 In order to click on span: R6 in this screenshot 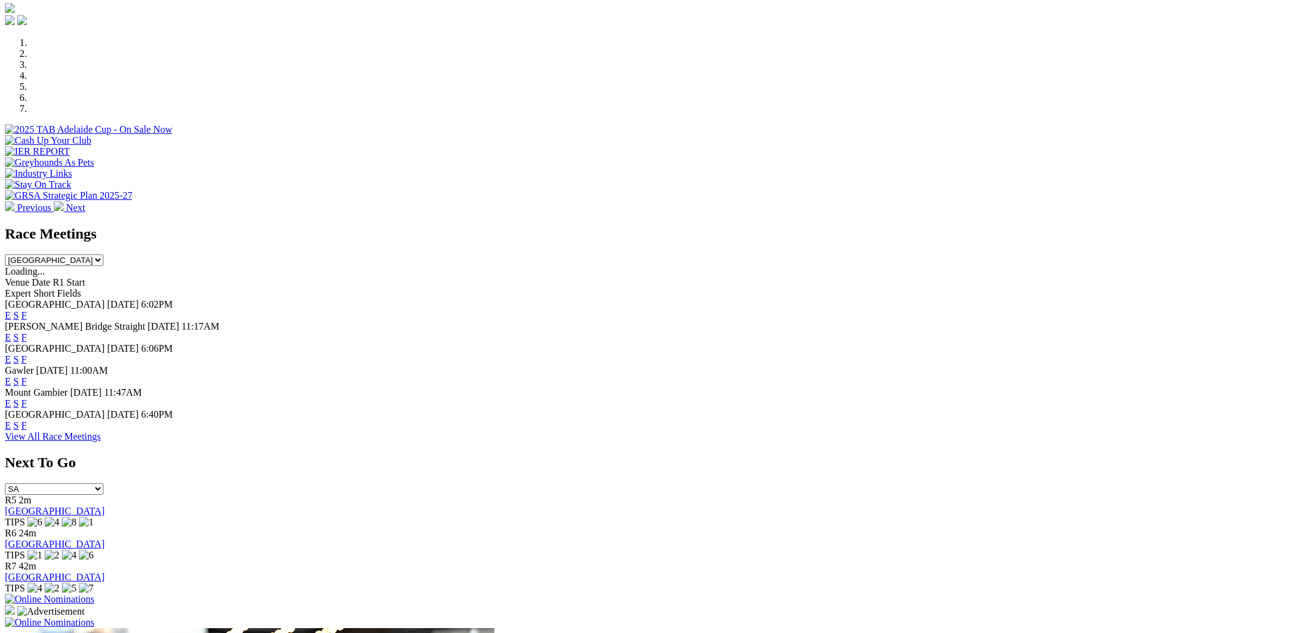, I will do `click(10, 533)`.